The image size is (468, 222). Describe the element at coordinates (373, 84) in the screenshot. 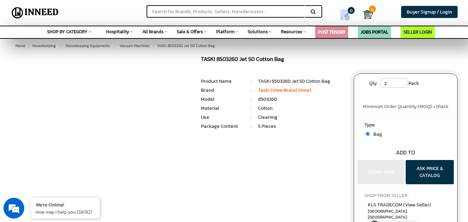

I see `label: Qty` at that location.